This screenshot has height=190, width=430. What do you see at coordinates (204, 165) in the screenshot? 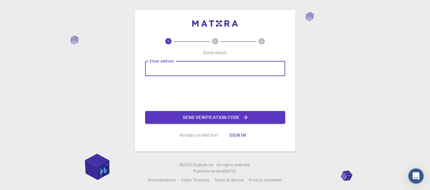
I see `a: Exabyte Inc.` at bounding box center [204, 165].